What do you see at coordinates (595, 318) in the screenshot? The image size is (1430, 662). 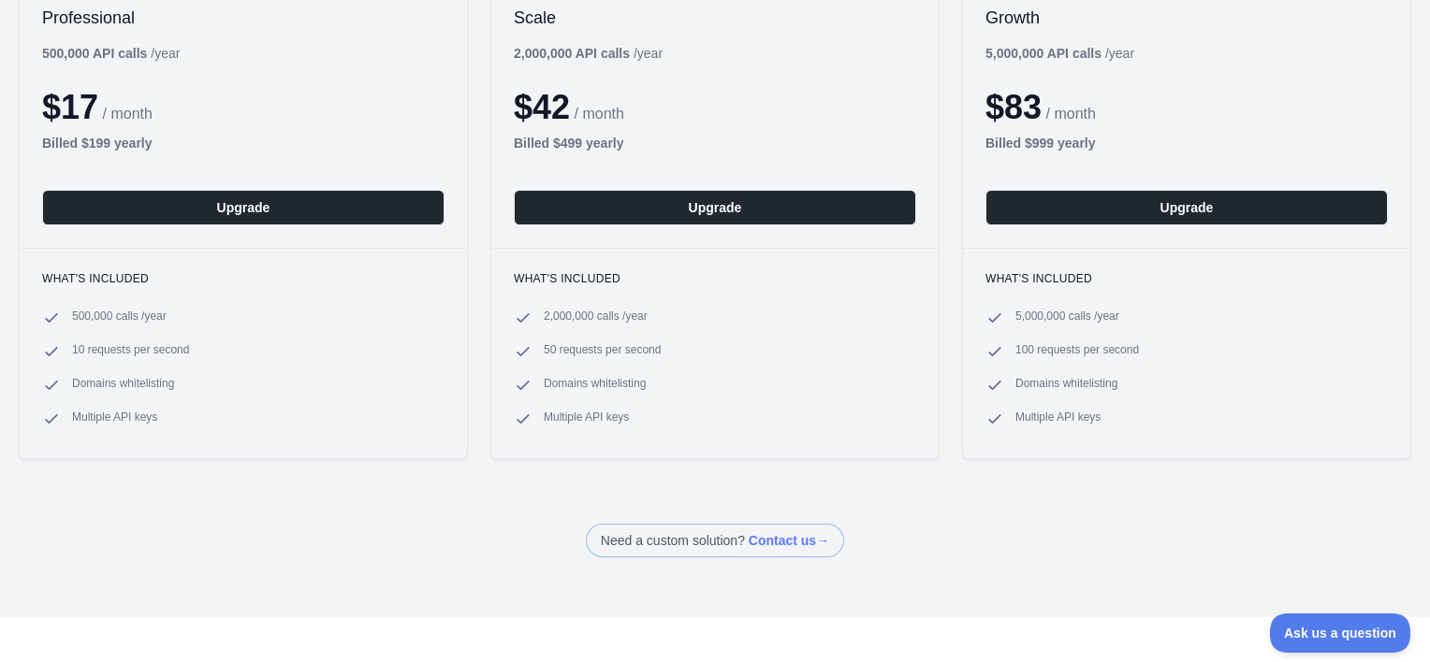 I see `span: 2,000,000 calls / year` at bounding box center [595, 318].